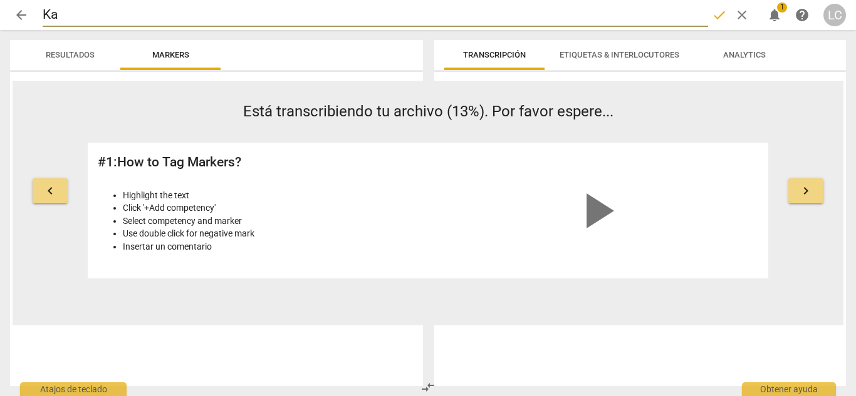 The height and width of the screenshot is (396, 856). Describe the element at coordinates (428, 388) in the screenshot. I see `span: compare_arrows` at that location.